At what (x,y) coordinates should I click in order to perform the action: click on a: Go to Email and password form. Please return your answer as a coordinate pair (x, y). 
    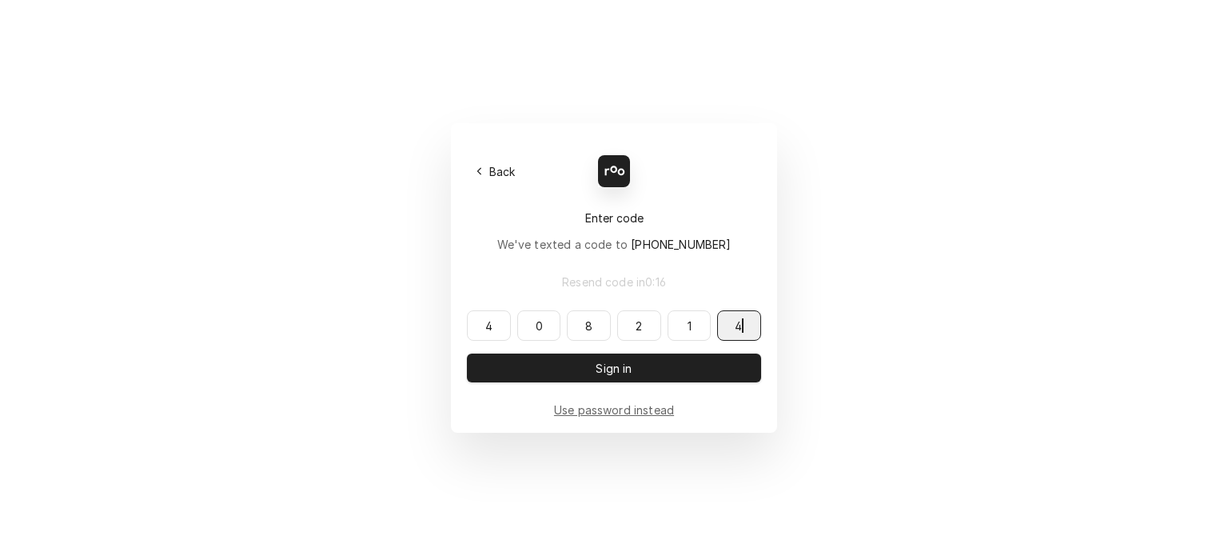
    Looking at the image, I should click on (614, 409).